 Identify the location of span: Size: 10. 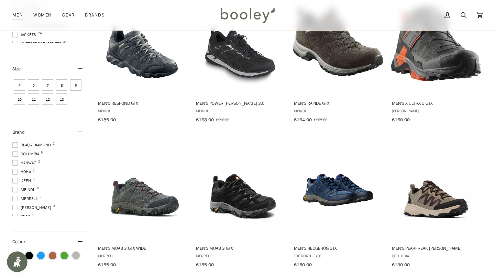
(19, 99).